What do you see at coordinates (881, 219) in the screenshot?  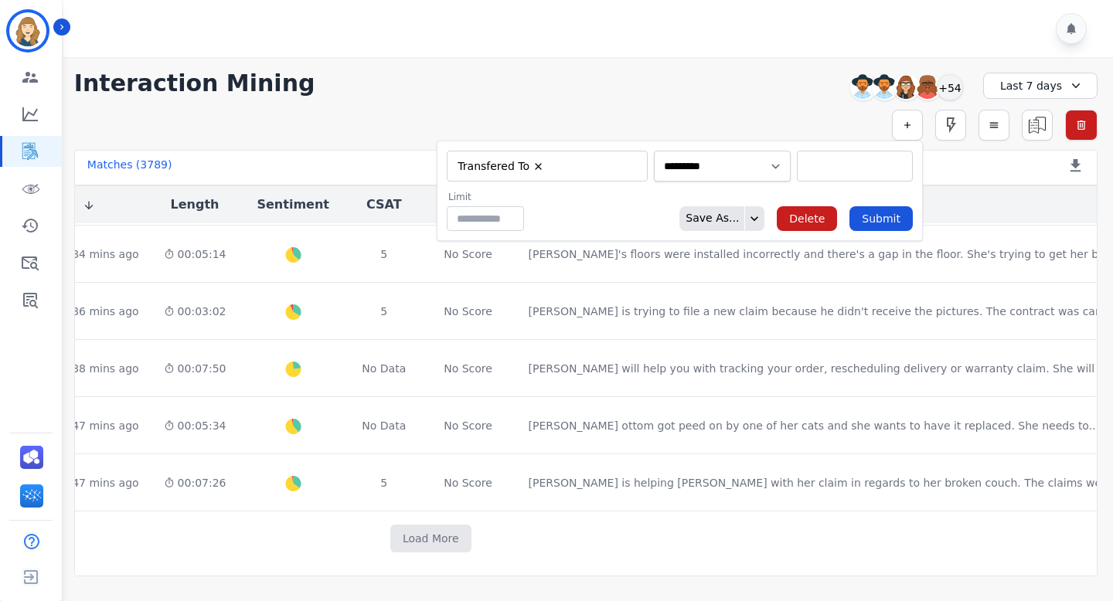 I see `button: Submit` at bounding box center [881, 219].